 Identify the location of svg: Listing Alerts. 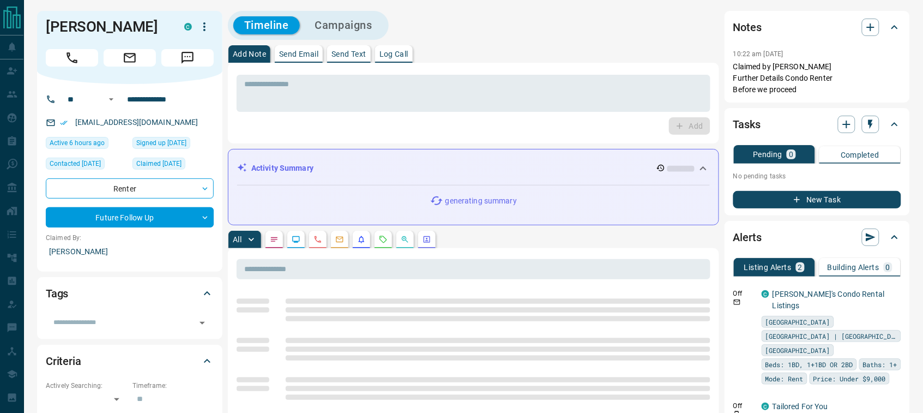
(362, 239).